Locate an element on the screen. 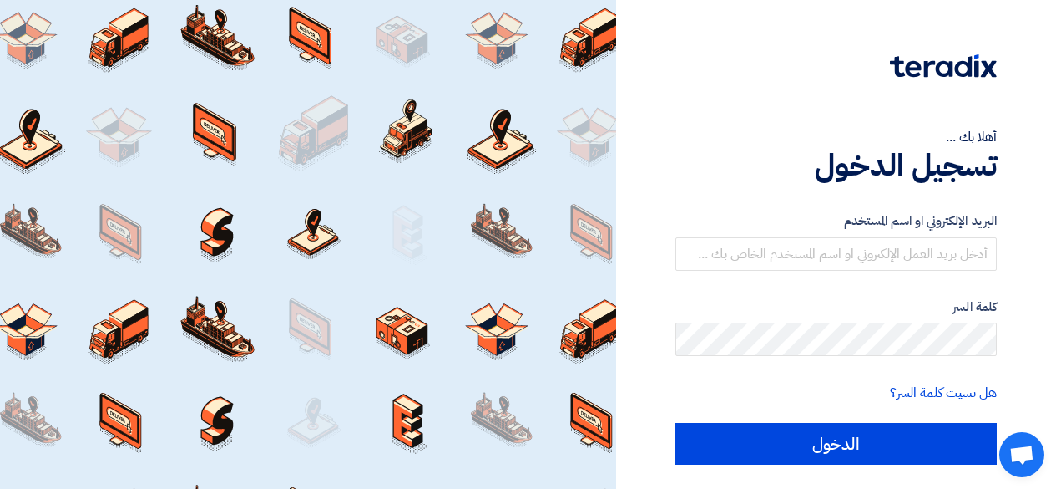  label: كلمة السر is located at coordinates (836, 306).